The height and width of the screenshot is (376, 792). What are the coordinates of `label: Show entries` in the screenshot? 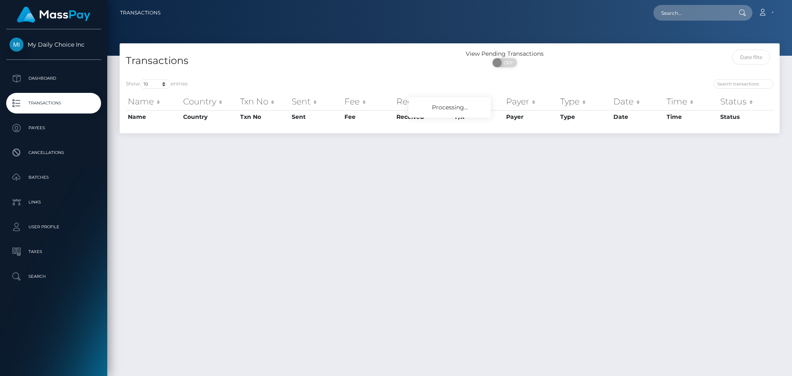 It's located at (157, 84).